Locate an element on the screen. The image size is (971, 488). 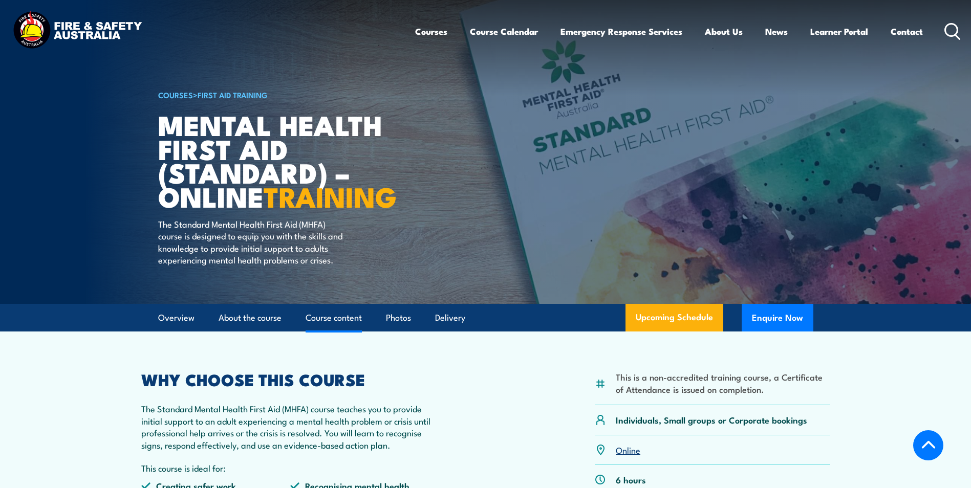
p: Individuals, Small groups or Corporate bookings is located at coordinates (712, 420).